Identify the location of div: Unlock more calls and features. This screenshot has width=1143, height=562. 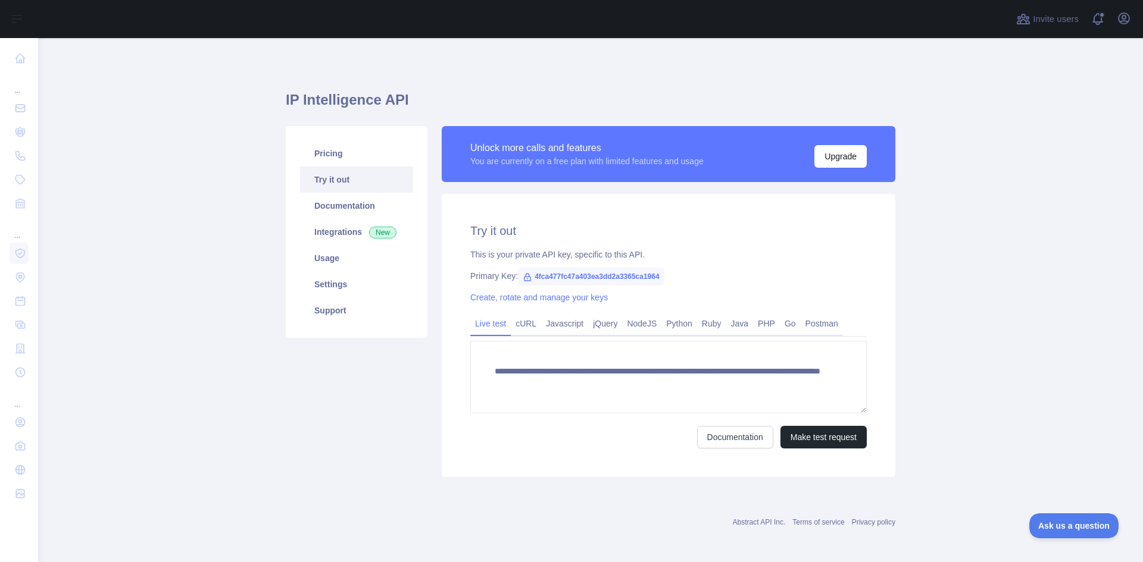
(587, 148).